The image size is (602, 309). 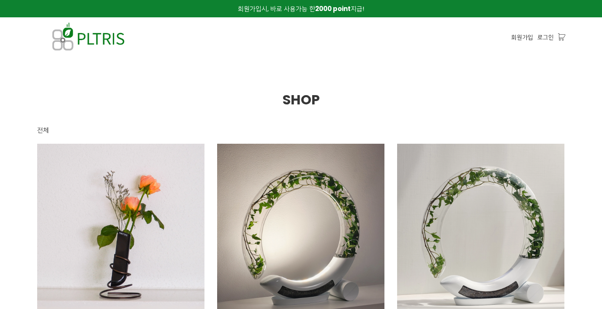 What do you see at coordinates (301, 99) in the screenshot?
I see `span: SHOP` at bounding box center [301, 99].